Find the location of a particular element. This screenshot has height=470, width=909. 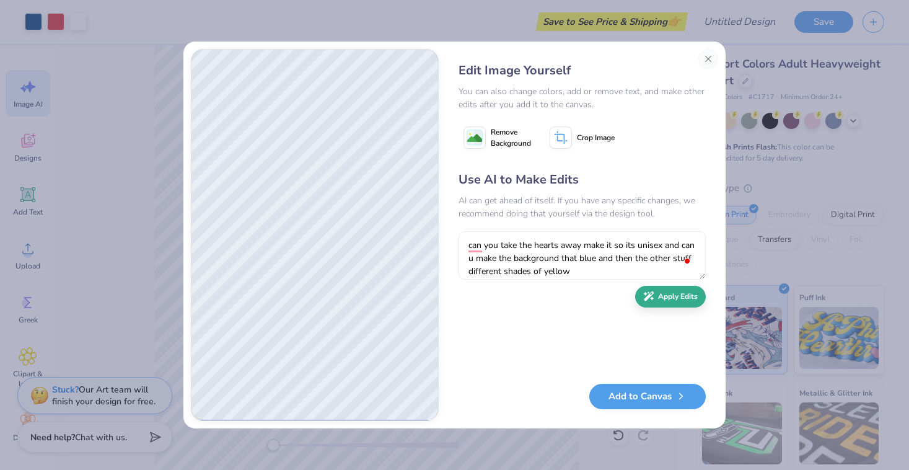

div: Use AI to Make Edits is located at coordinates (582, 180).